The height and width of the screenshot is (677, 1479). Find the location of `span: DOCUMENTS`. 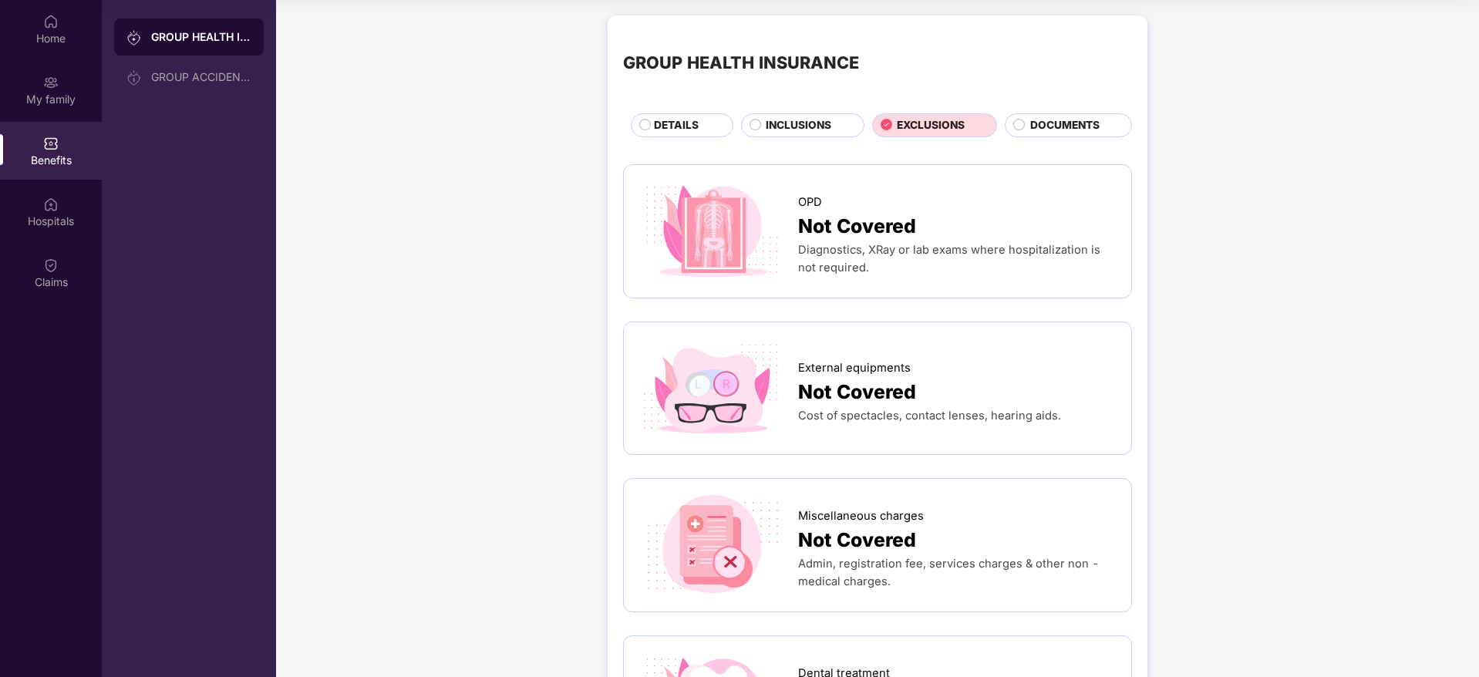

span: DOCUMENTS is located at coordinates (1065, 126).